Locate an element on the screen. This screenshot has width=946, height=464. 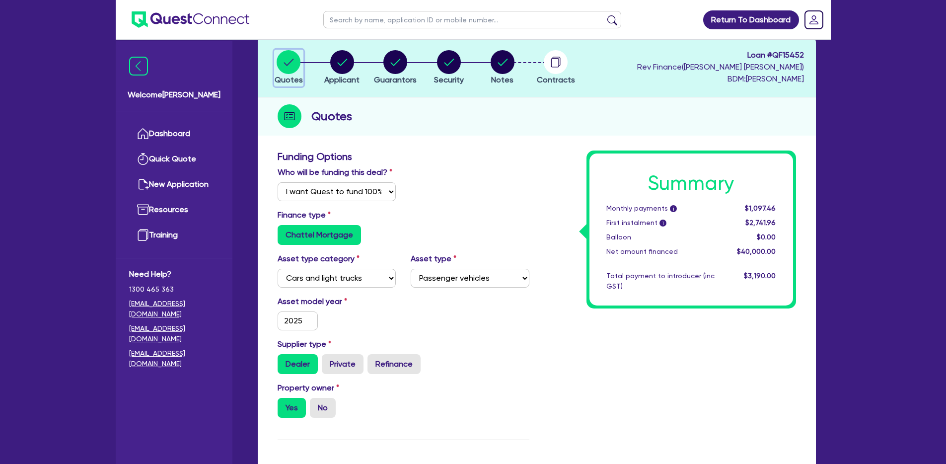
button: Security is located at coordinates (449, 68).